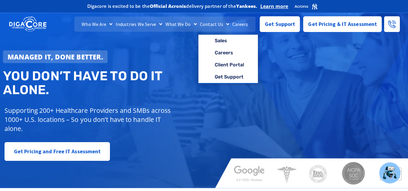  Describe the element at coordinates (165, 24) in the screenshot. I see `nav: Menu` at that location.